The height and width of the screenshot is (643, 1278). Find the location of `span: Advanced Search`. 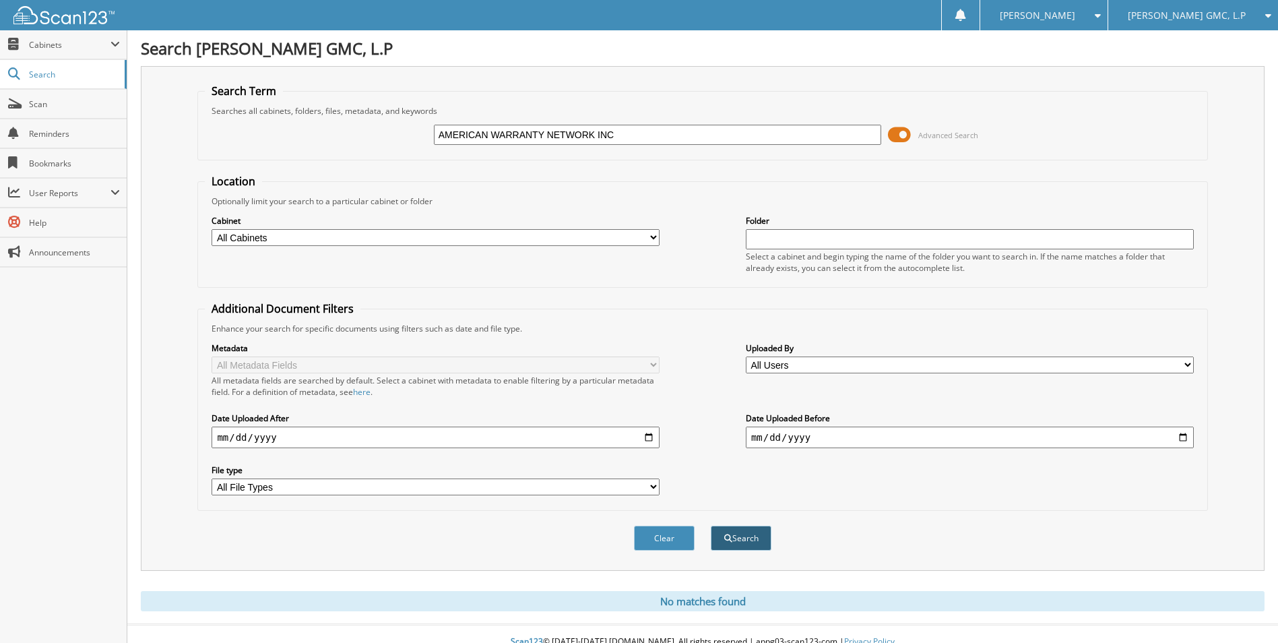

span: Advanced Search is located at coordinates (948, 135).